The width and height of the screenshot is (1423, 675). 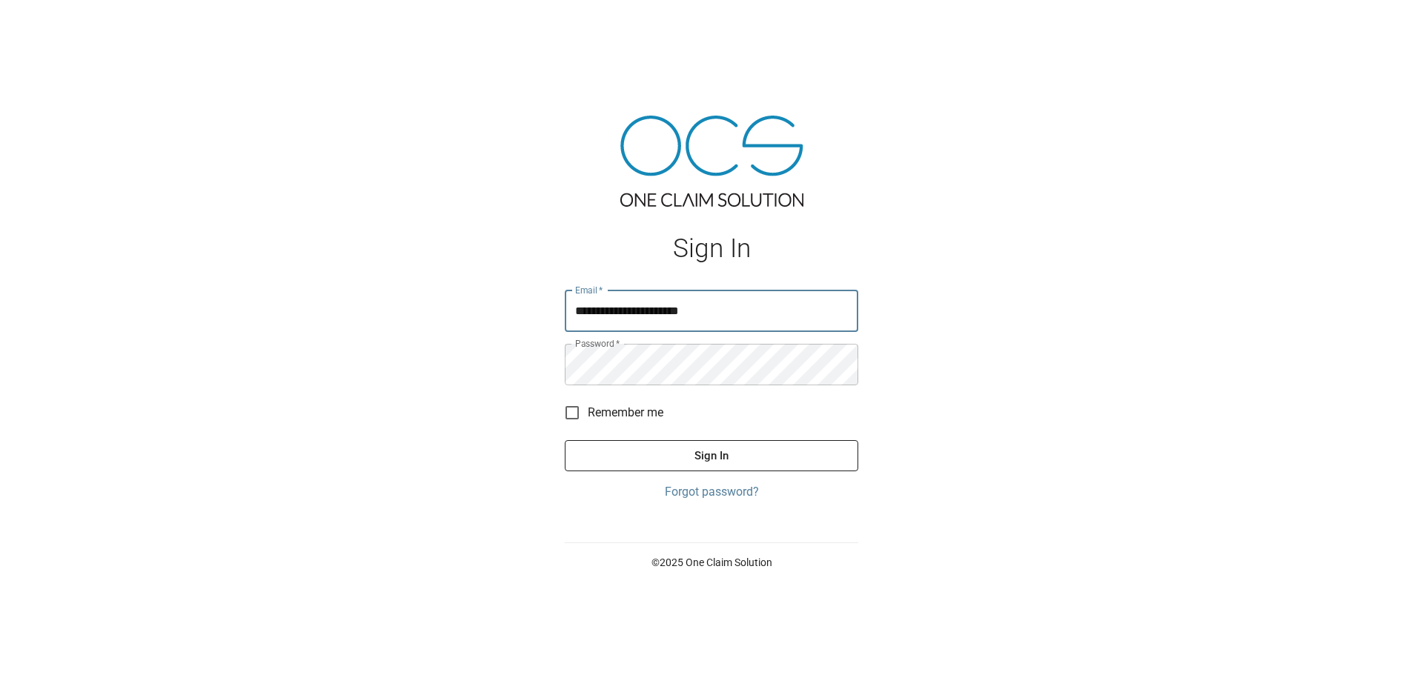 What do you see at coordinates (711, 492) in the screenshot?
I see `a: Forgot password?` at bounding box center [711, 492].